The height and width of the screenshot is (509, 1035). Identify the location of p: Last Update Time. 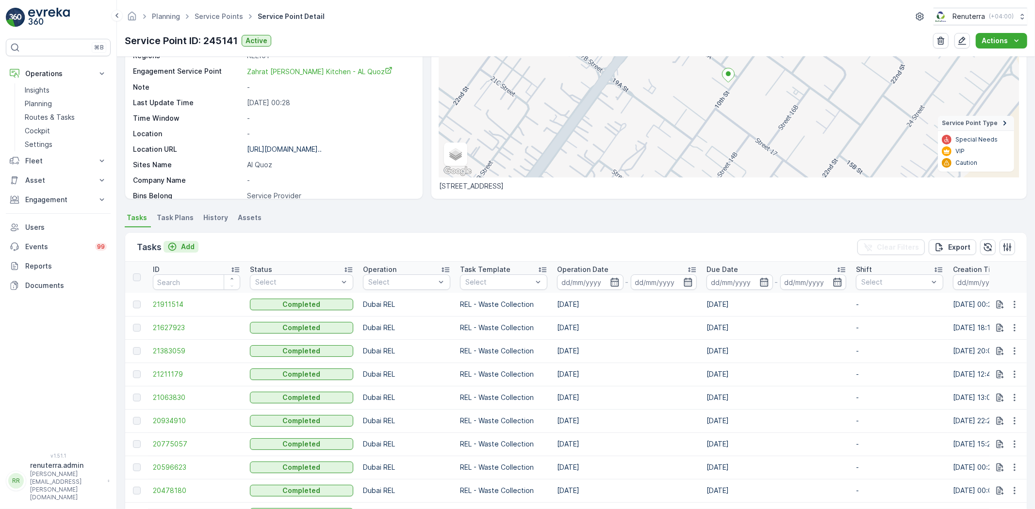
(188, 103).